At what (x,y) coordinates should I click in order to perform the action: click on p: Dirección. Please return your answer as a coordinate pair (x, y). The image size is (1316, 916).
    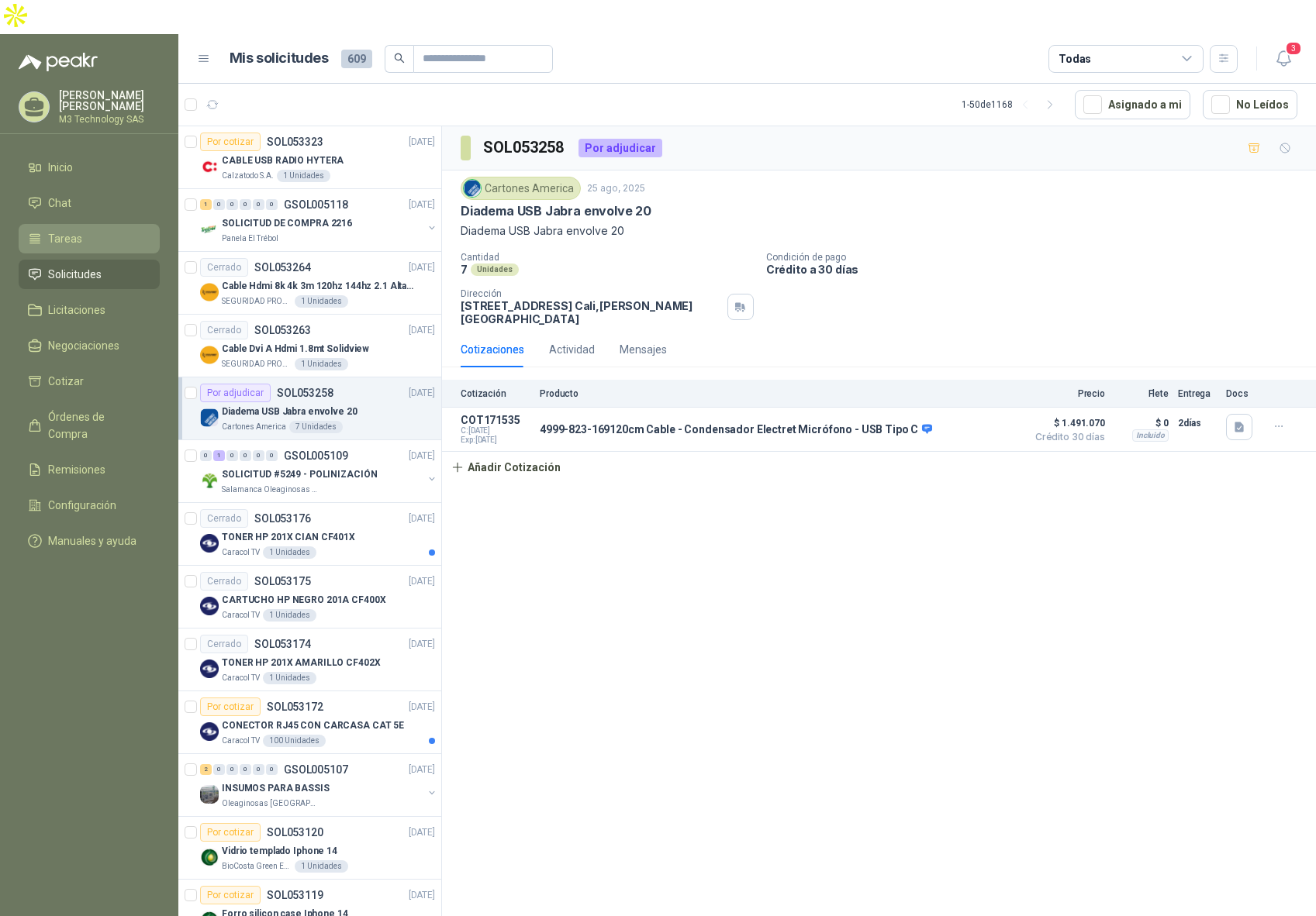
    Looking at the image, I should click on (591, 294).